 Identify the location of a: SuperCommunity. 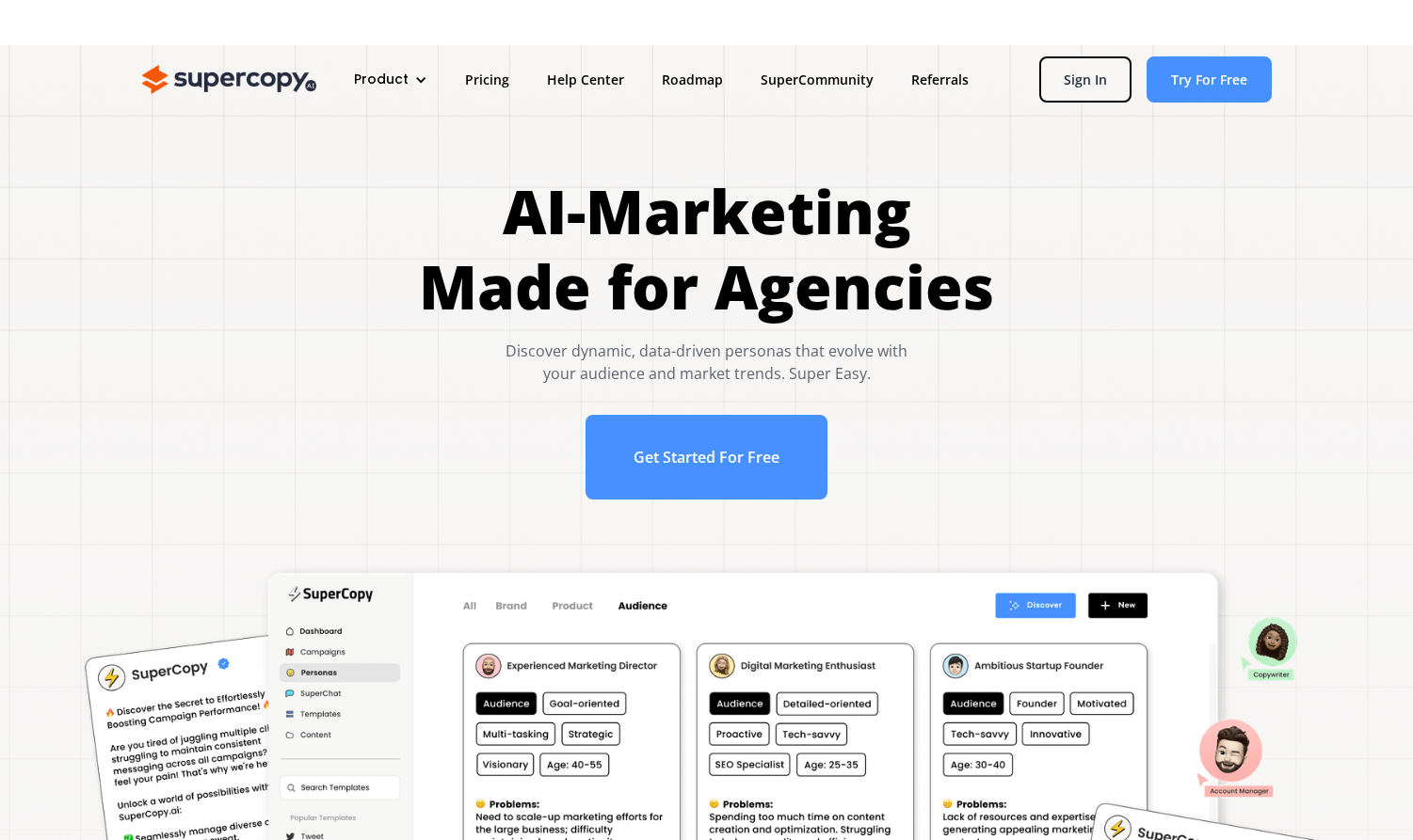
(817, 79).